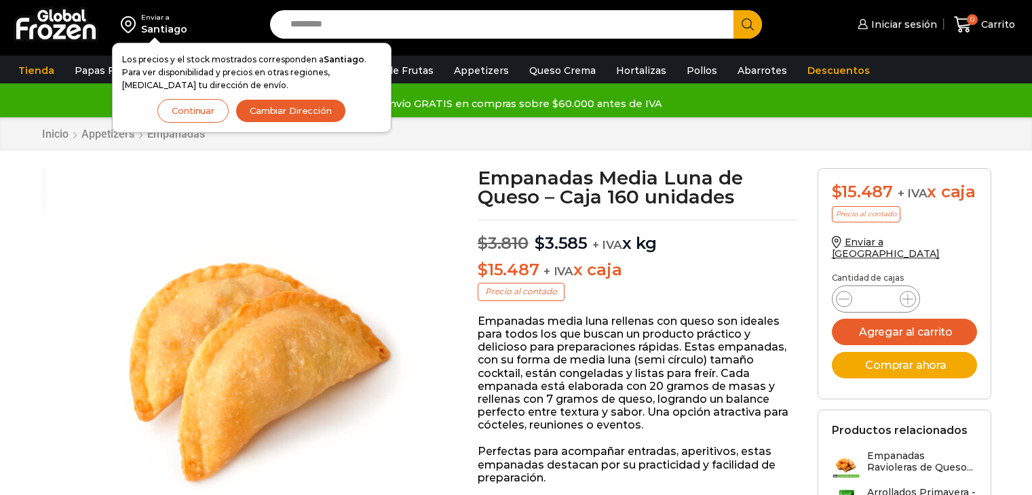  What do you see at coordinates (561, 243) in the screenshot?
I see `bdi: 3.585` at bounding box center [561, 243].